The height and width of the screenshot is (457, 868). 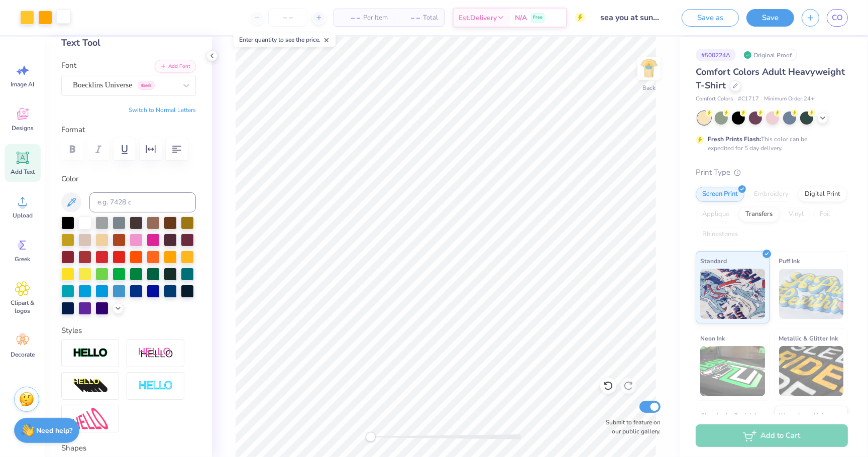 I want to click on span: Comfort Colors, so click(x=714, y=99).